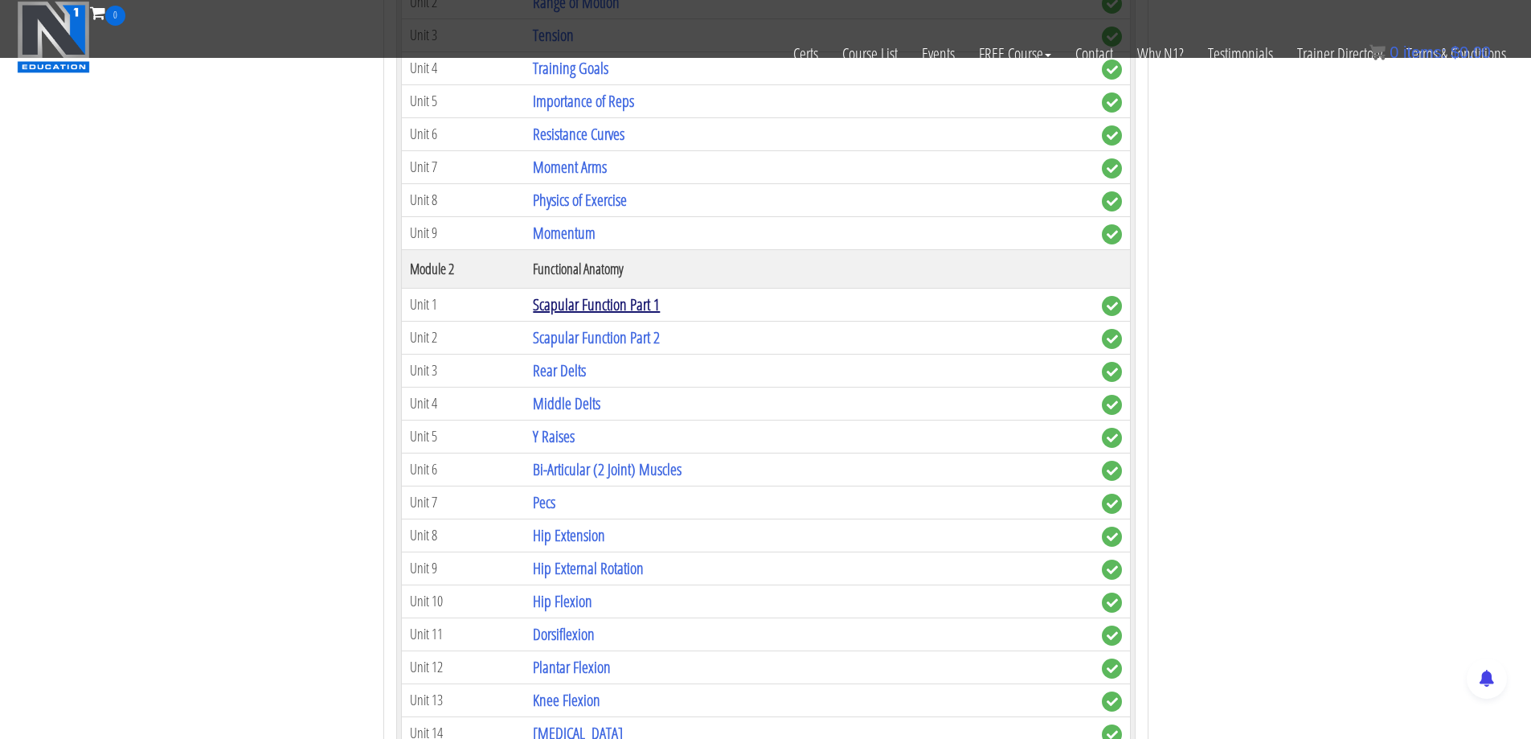 This screenshot has width=1531, height=739. Describe the element at coordinates (463, 337) in the screenshot. I see `td: Unit 2` at that location.